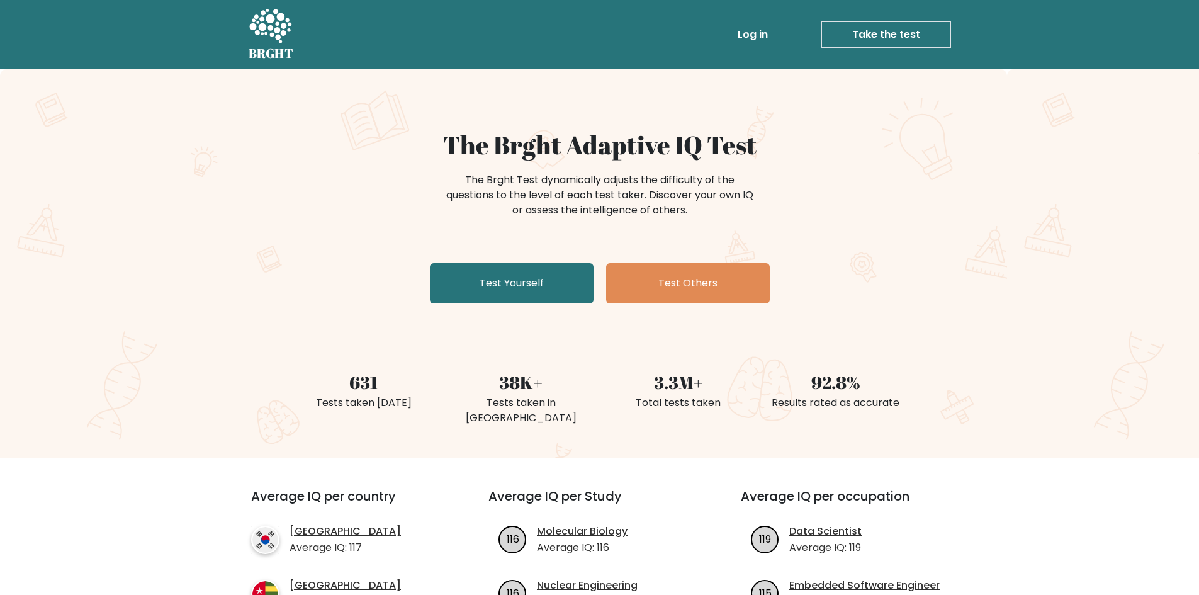 The height and width of the screenshot is (595, 1199). What do you see at coordinates (825, 548) in the screenshot?
I see `p: Average IQ: 119` at bounding box center [825, 548].